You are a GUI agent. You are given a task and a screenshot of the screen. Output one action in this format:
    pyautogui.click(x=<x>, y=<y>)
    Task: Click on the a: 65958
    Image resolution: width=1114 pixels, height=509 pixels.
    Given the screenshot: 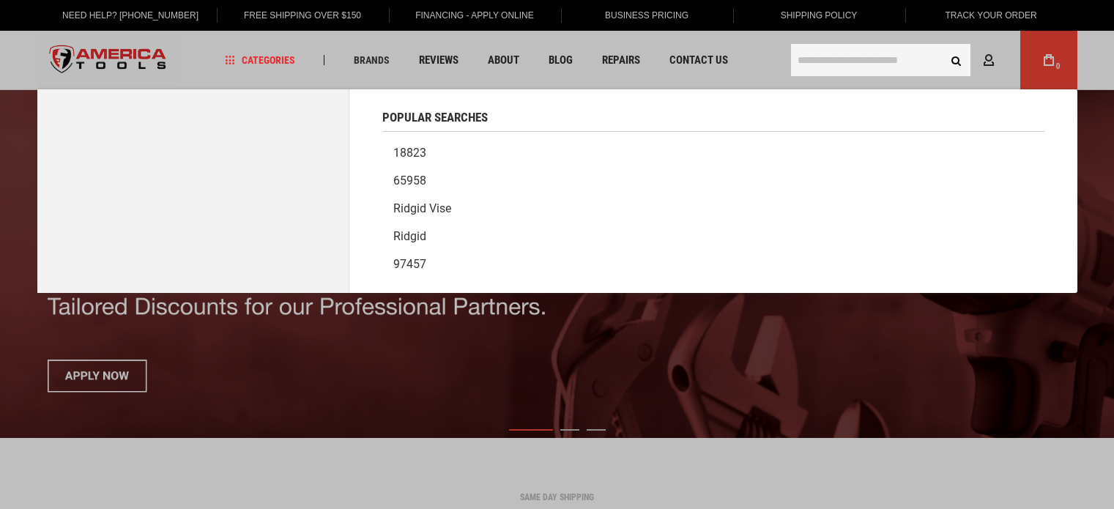 What is the action you would take?
    pyautogui.click(x=714, y=181)
    